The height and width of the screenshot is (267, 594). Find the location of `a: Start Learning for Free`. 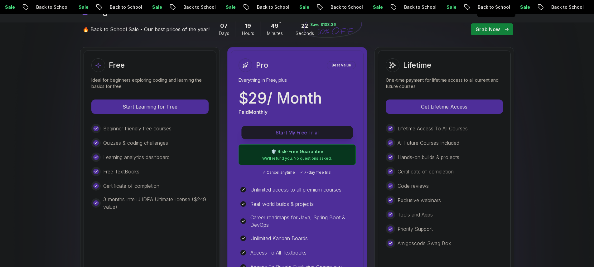

a: Start Learning for Free is located at coordinates (150, 107).